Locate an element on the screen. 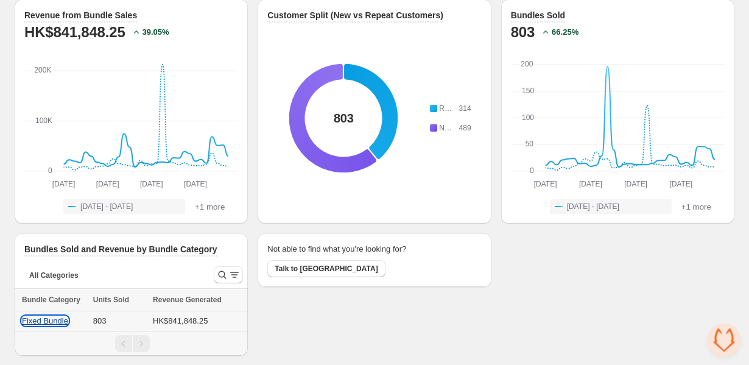 Image resolution: width=749 pixels, height=365 pixels. text: 150 is located at coordinates (528, 91).